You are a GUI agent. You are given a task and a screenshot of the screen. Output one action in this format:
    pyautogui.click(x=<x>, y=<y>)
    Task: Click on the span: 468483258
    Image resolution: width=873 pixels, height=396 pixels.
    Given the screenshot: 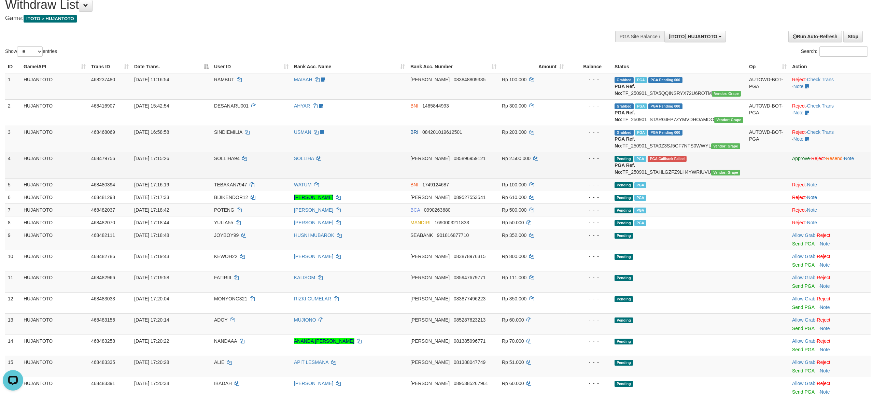 What is the action you would take?
    pyautogui.click(x=103, y=341)
    